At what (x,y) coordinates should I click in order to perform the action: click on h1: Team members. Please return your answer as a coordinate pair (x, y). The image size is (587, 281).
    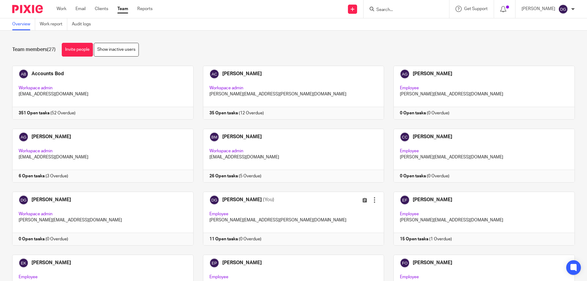
    Looking at the image, I should click on (34, 50).